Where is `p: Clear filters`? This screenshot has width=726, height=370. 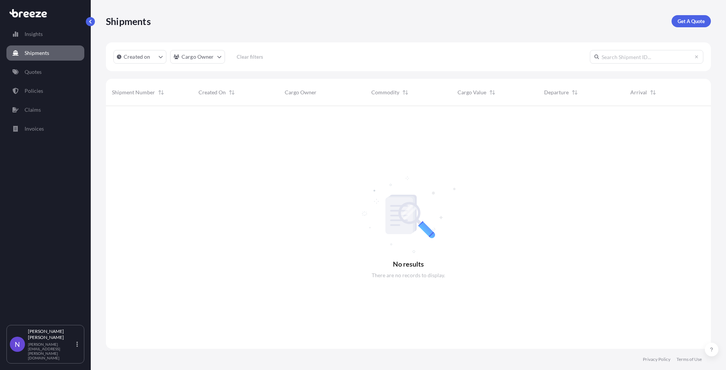 p: Clear filters is located at coordinates (250, 57).